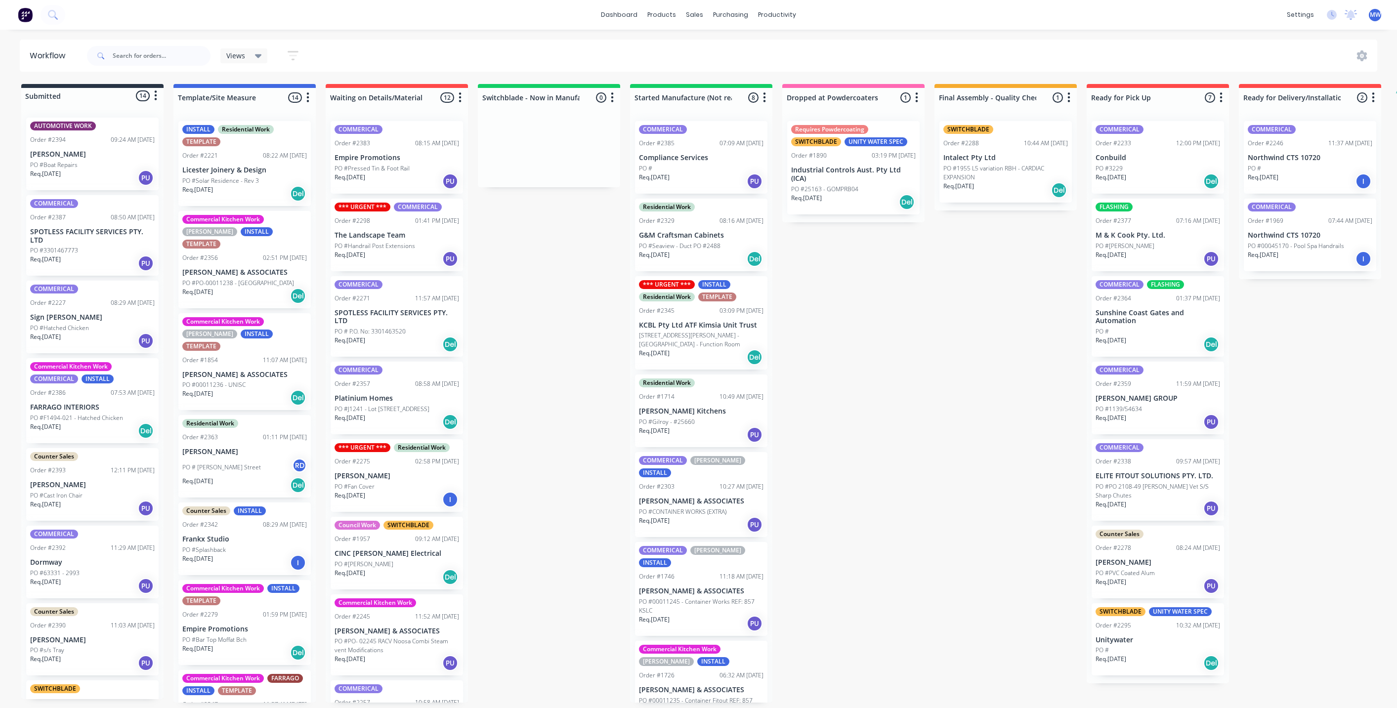  Describe the element at coordinates (162, 56) in the screenshot. I see `input: Search for orders...` at that location.